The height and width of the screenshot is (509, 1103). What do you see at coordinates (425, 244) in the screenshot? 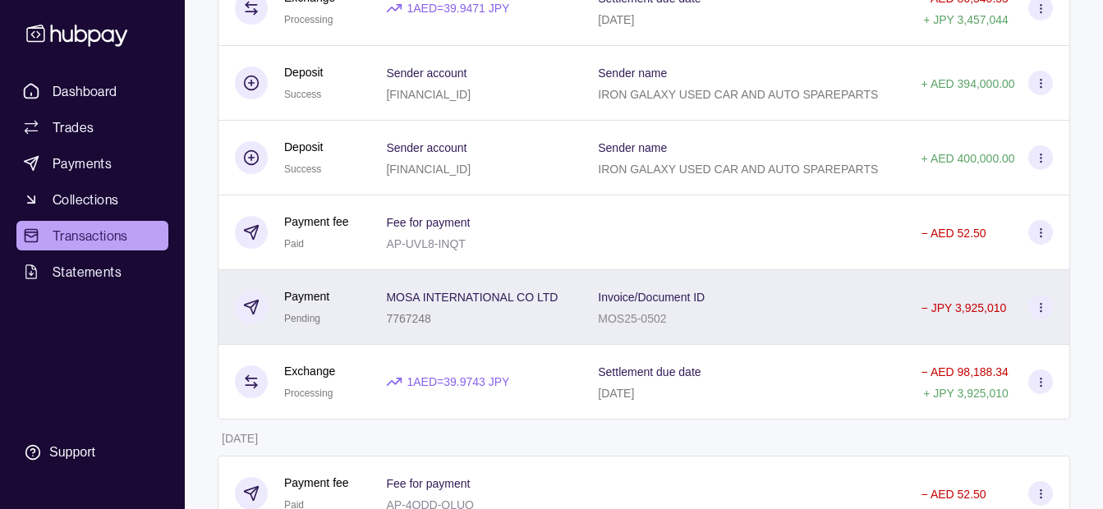
I see `p: AP-UVL8-INQT` at bounding box center [425, 244].